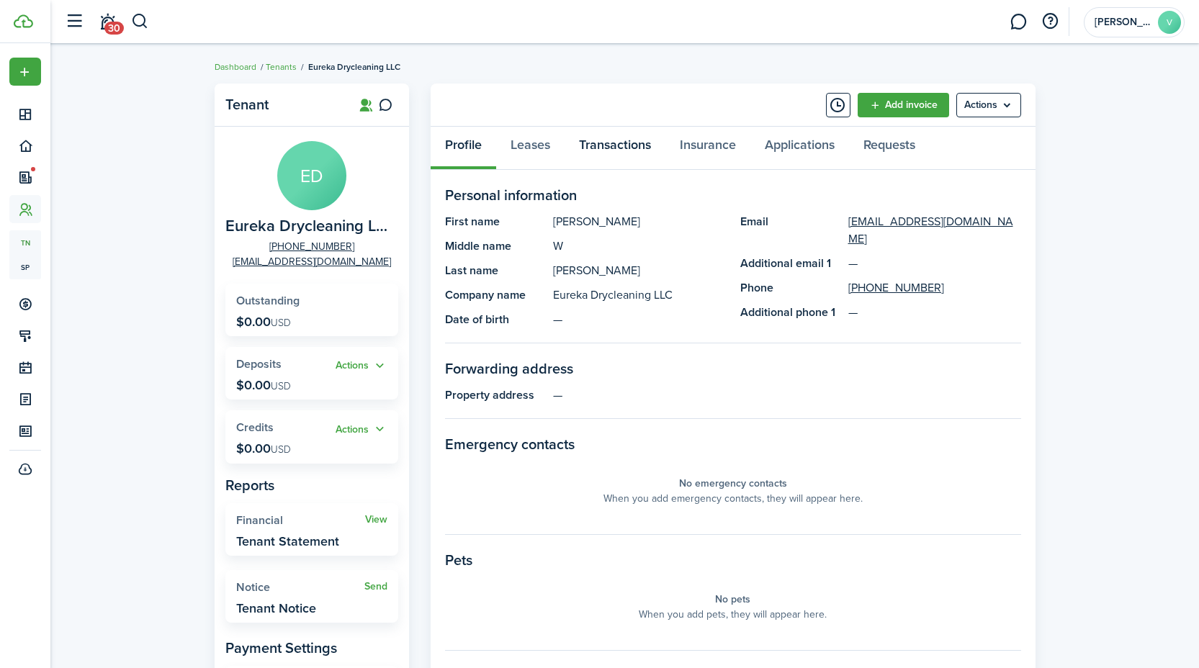 The width and height of the screenshot is (1199, 668). What do you see at coordinates (25, 243) in the screenshot?
I see `span: tn` at bounding box center [25, 243].